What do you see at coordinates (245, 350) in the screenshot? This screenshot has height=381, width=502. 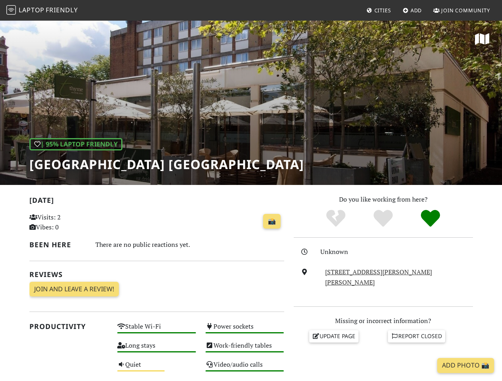 I see `div: Work-friendly tables` at bounding box center [245, 350].